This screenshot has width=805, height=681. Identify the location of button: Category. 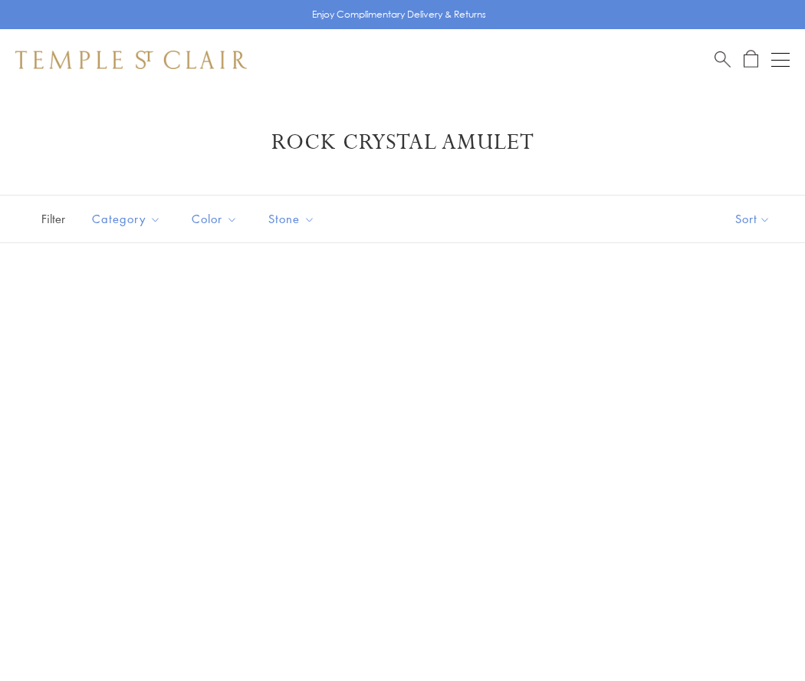
(126, 218).